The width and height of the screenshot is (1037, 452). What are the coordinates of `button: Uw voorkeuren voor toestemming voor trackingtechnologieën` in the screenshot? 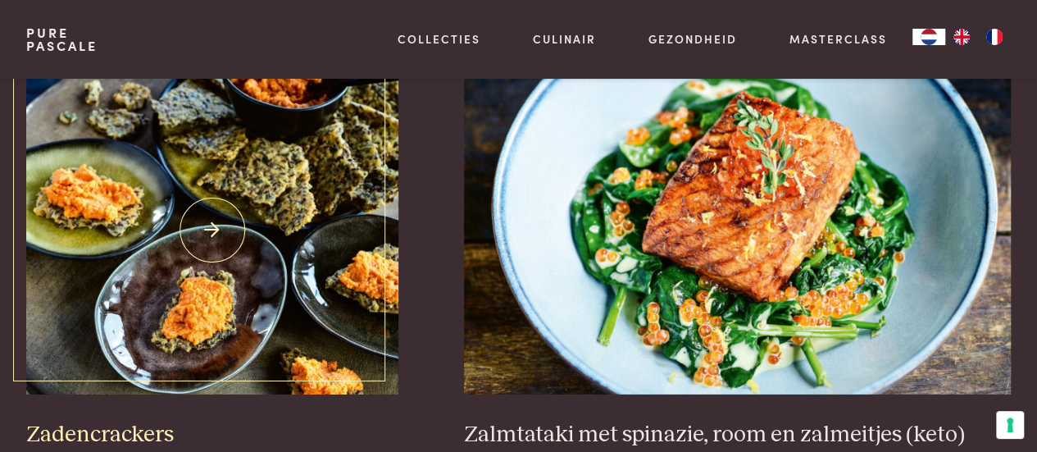 It's located at (1010, 425).